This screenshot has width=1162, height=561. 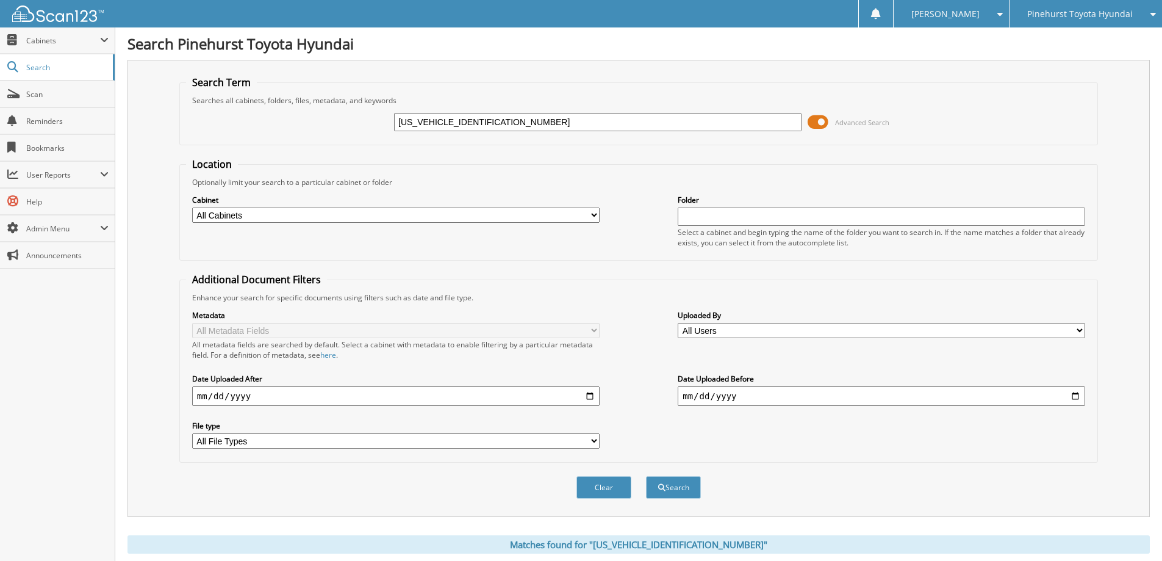 What do you see at coordinates (212, 164) in the screenshot?
I see `legend: Location` at bounding box center [212, 164].